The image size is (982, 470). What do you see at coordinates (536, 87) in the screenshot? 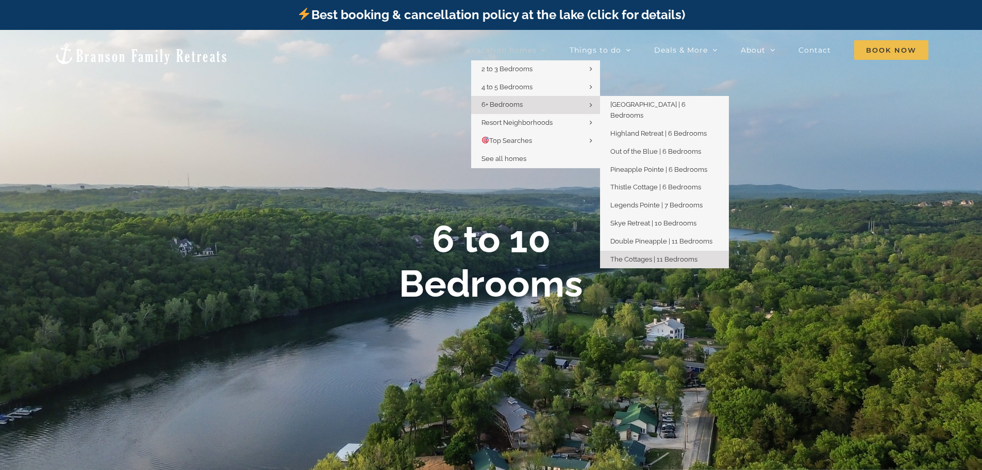
I see `a: 4 to 5 Bedrooms` at bounding box center [536, 87].